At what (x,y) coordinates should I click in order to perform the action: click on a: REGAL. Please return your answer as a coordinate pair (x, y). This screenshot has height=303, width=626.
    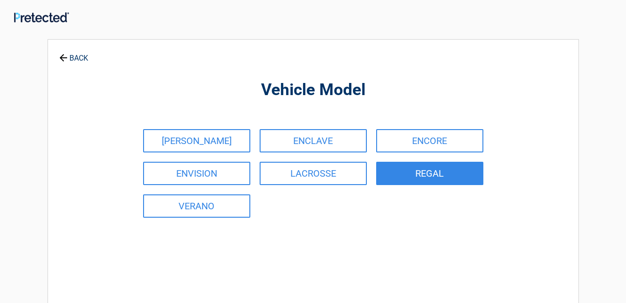
    Looking at the image, I should click on (430, 173).